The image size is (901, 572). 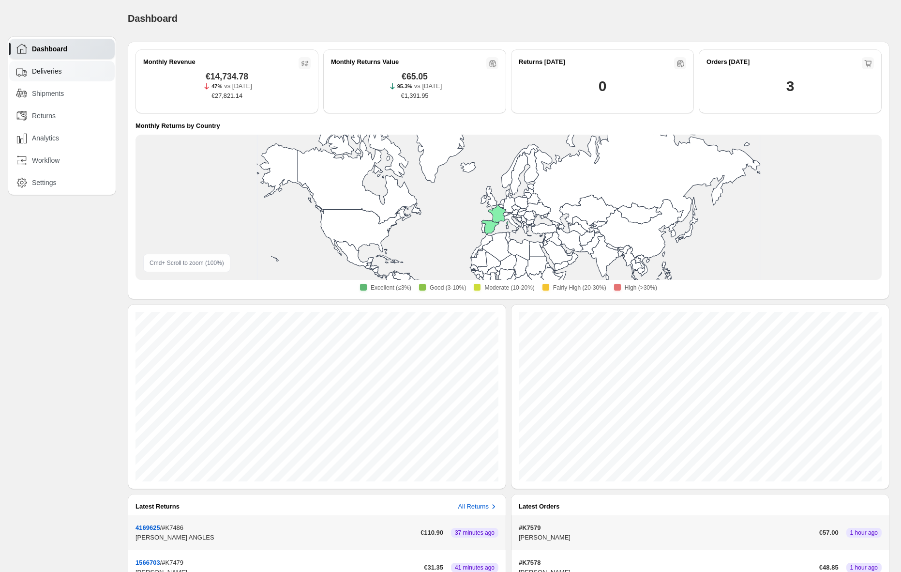 What do you see at coordinates (48, 93) in the screenshot?
I see `span: Shipments` at bounding box center [48, 93].